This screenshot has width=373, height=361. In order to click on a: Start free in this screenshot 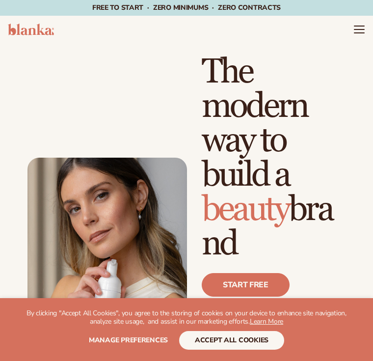, I will do `click(246, 285)`.